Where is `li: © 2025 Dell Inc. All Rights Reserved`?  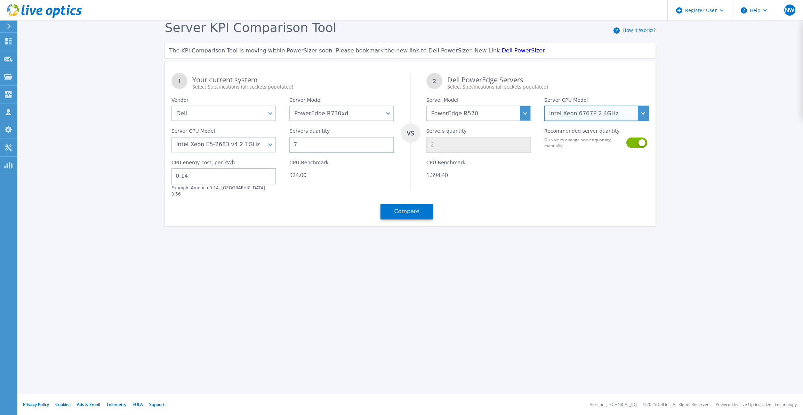
li: © 2025 Dell Inc. All Rights Reserved is located at coordinates (676, 405).